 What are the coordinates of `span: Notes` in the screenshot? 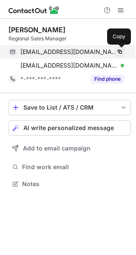 It's located at (75, 184).